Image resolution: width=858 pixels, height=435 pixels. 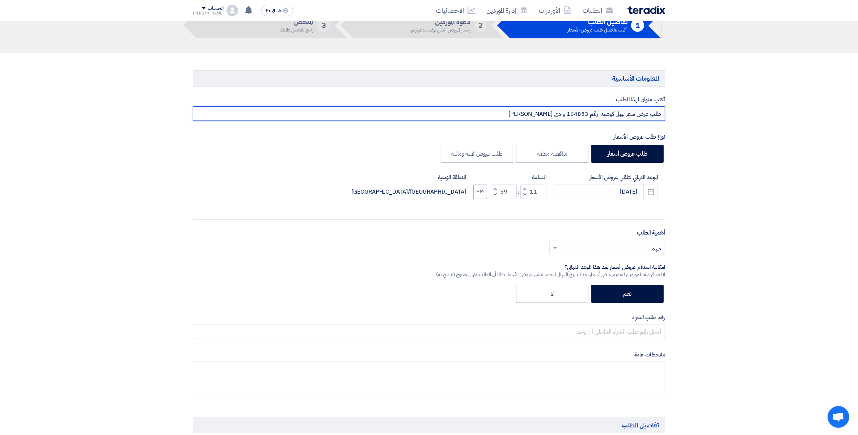 I want to click on label: ملاحظات عامة, so click(x=429, y=355).